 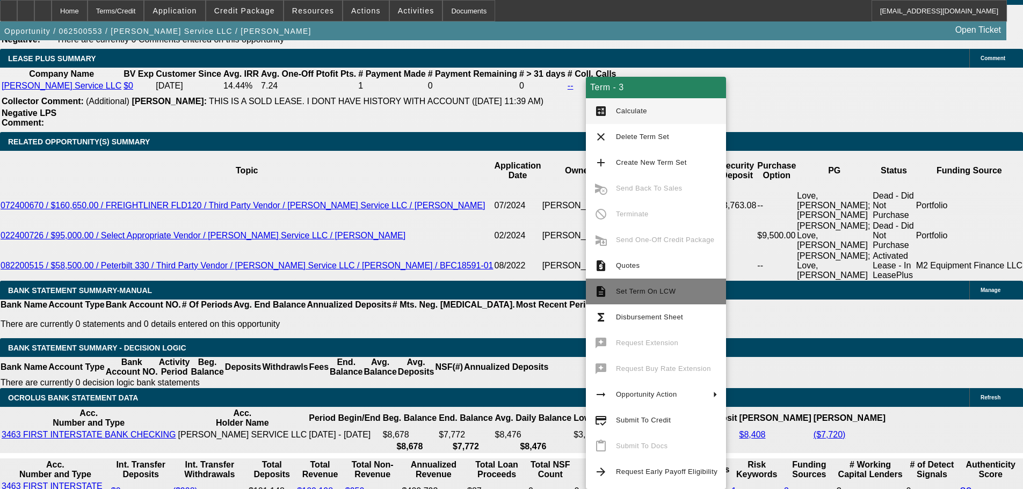 I want to click on a: ($7,720), so click(x=830, y=434).